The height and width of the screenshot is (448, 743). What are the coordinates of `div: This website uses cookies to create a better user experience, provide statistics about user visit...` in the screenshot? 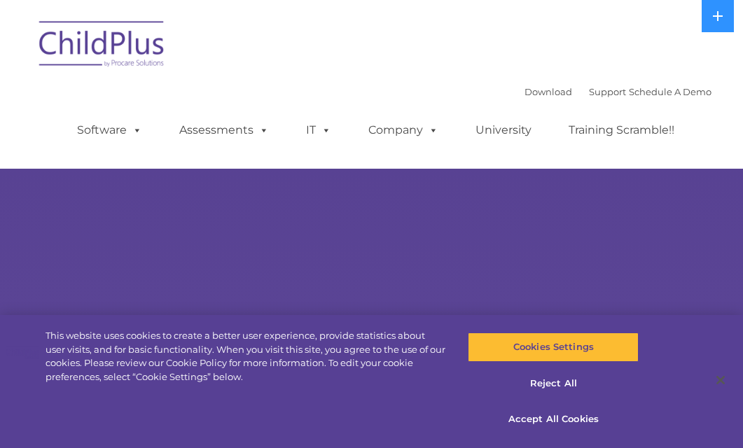 It's located at (246, 356).